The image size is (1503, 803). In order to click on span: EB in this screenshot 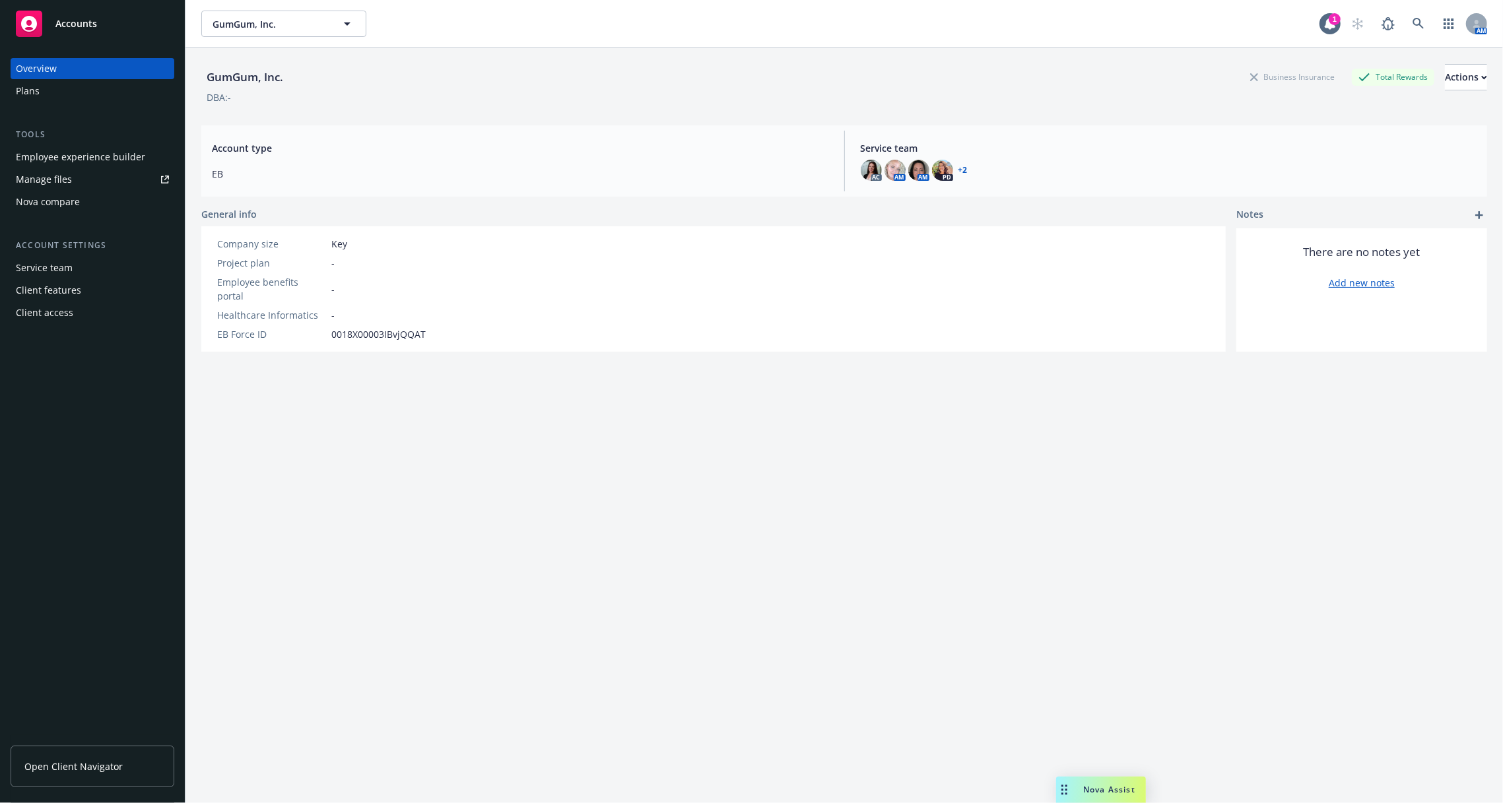, I will do `click(520, 174)`.